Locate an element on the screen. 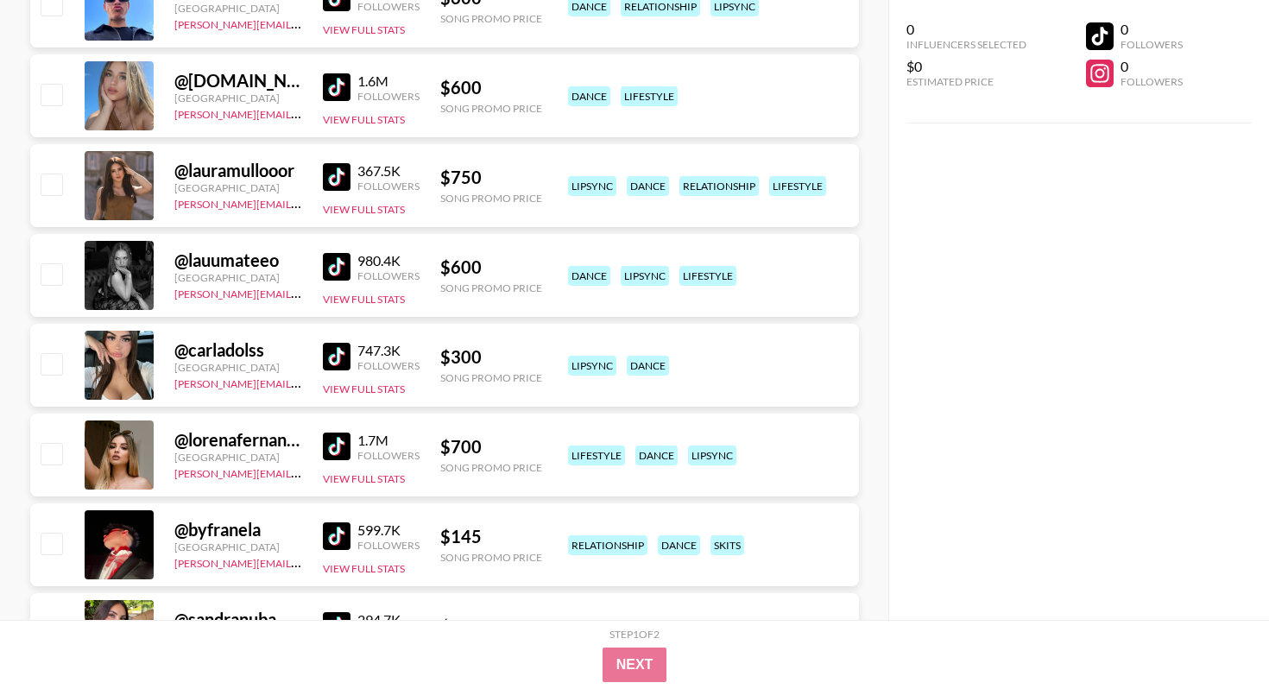 The width and height of the screenshot is (1269, 689). div: $ 300 is located at coordinates (491, 356).